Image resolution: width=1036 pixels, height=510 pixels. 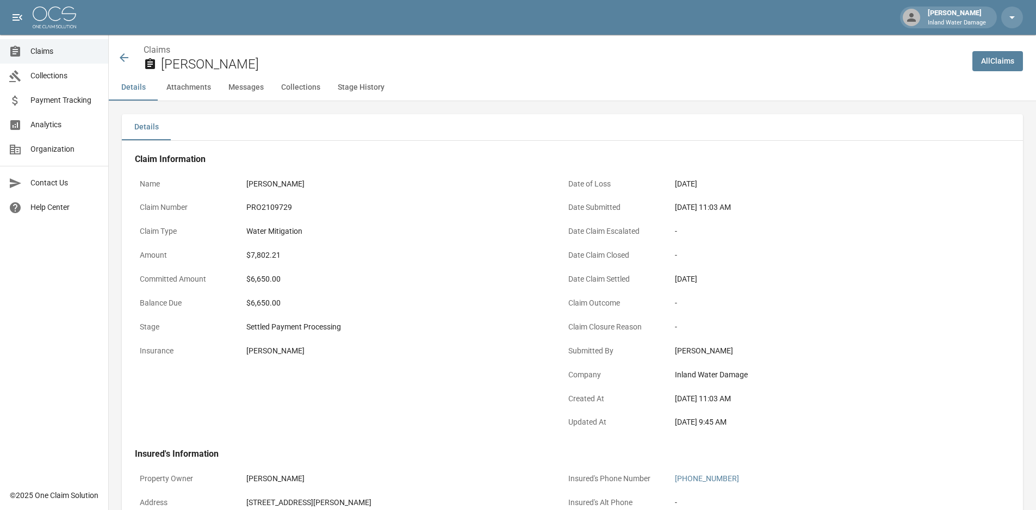 What do you see at coordinates (65, 100) in the screenshot?
I see `span: Payment Tracking` at bounding box center [65, 100].